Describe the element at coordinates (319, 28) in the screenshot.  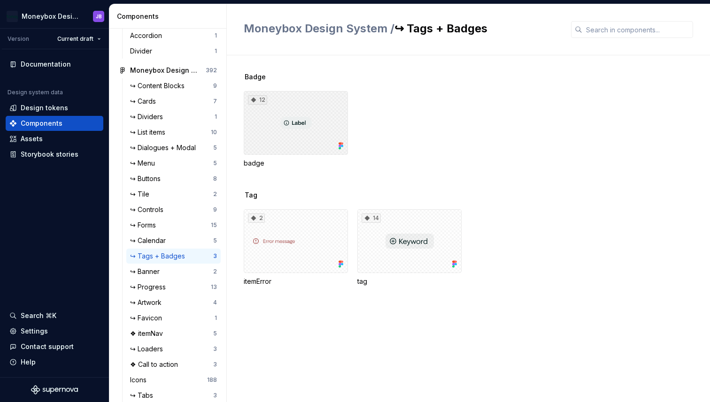
I see `span: Moneybox Design System /` at that location.